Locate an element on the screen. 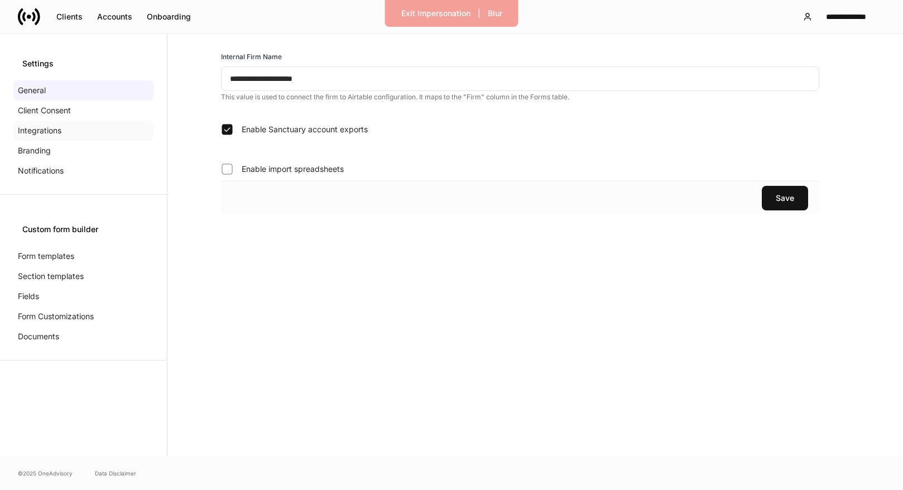 The height and width of the screenshot is (490, 903). div: Accounts is located at coordinates (114, 17).